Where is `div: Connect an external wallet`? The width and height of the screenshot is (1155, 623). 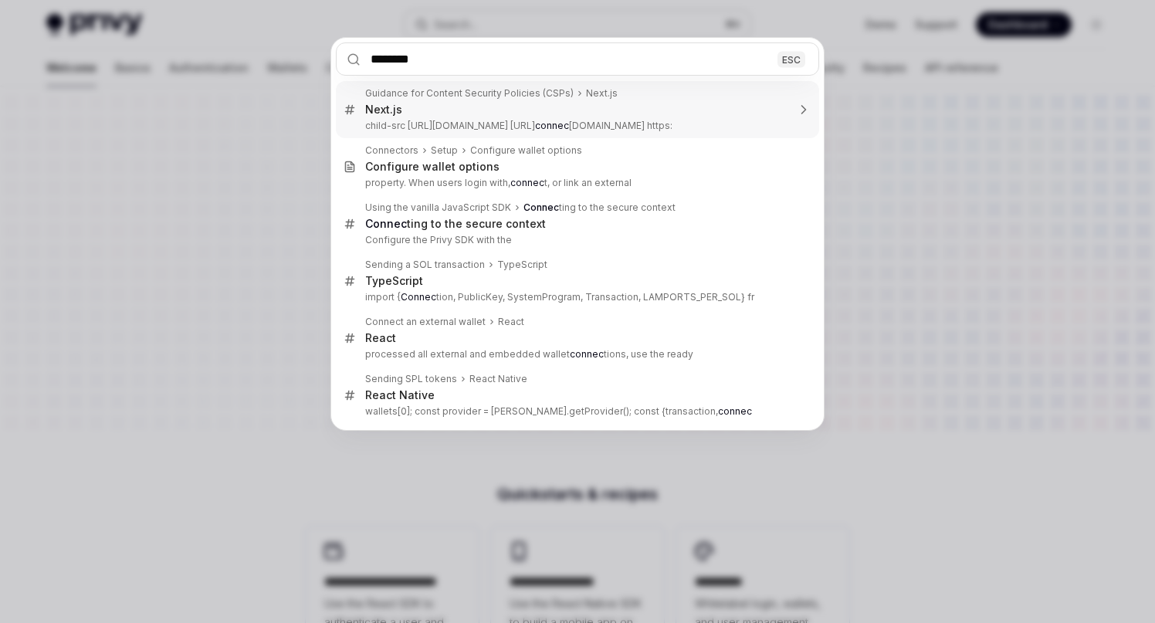 div: Connect an external wallet is located at coordinates (425, 322).